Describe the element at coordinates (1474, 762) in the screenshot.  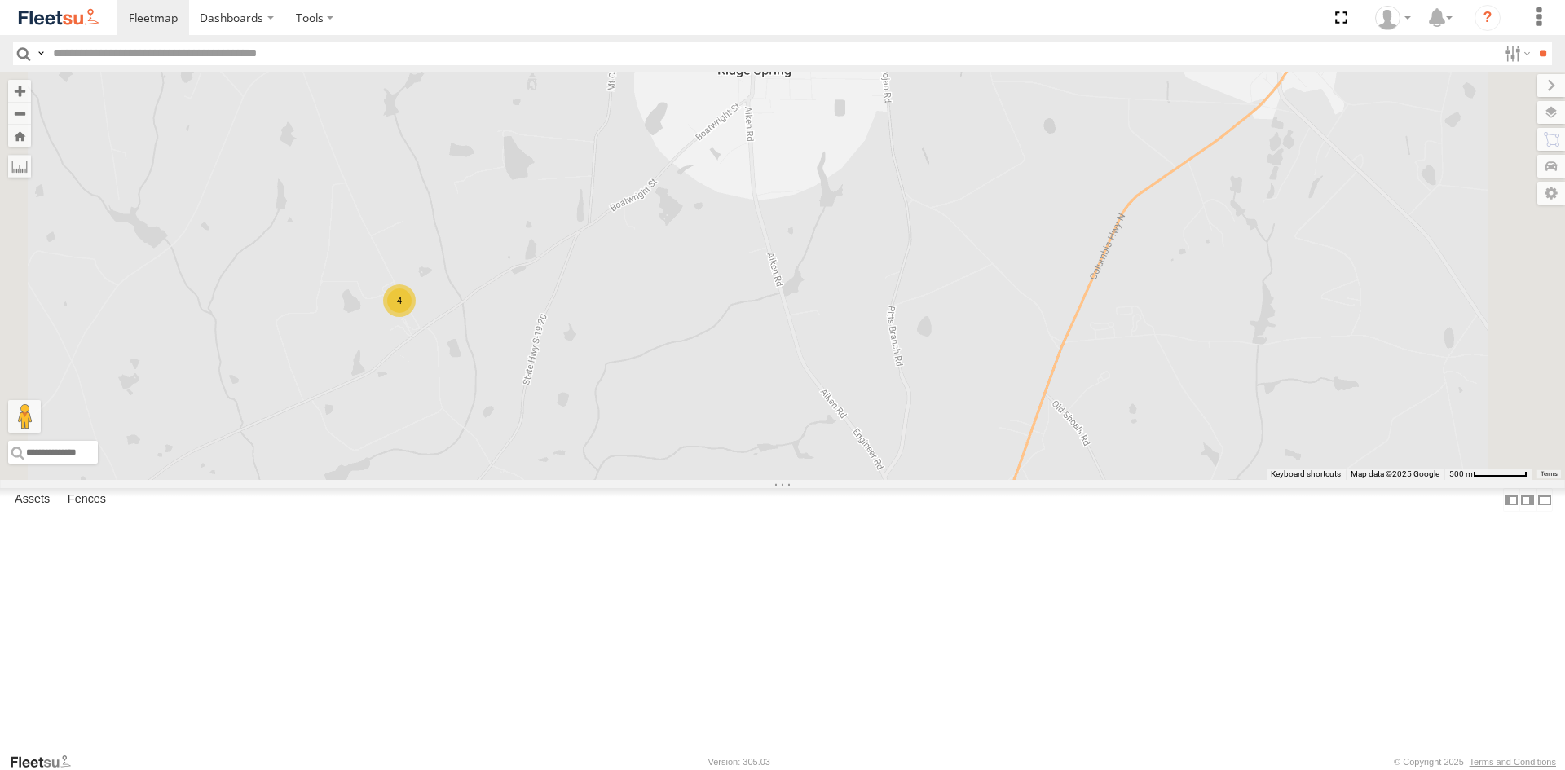
I see `div: © Copyright 2025 -` at that location.